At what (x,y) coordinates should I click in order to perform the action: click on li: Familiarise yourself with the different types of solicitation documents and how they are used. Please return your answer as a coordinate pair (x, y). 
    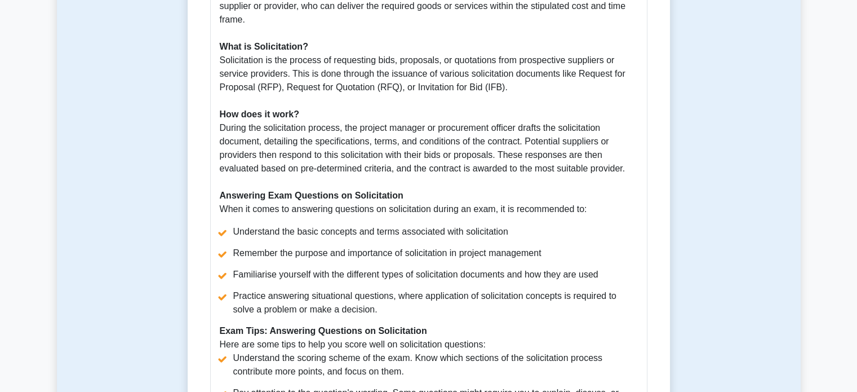
    Looking at the image, I should click on (429, 274).